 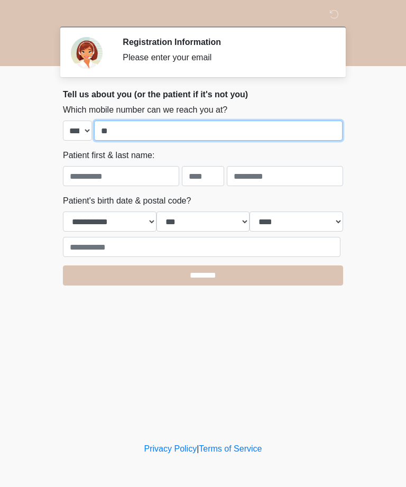 I want to click on label: Patient's birth date & postal code?, so click(x=127, y=201).